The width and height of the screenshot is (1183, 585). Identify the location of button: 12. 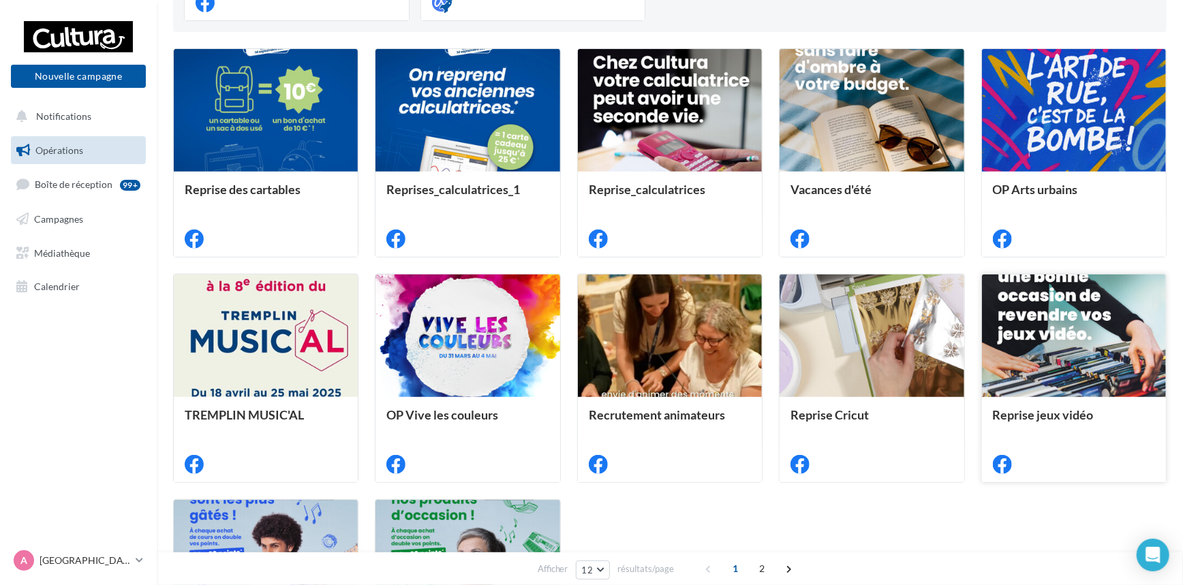
(593, 570).